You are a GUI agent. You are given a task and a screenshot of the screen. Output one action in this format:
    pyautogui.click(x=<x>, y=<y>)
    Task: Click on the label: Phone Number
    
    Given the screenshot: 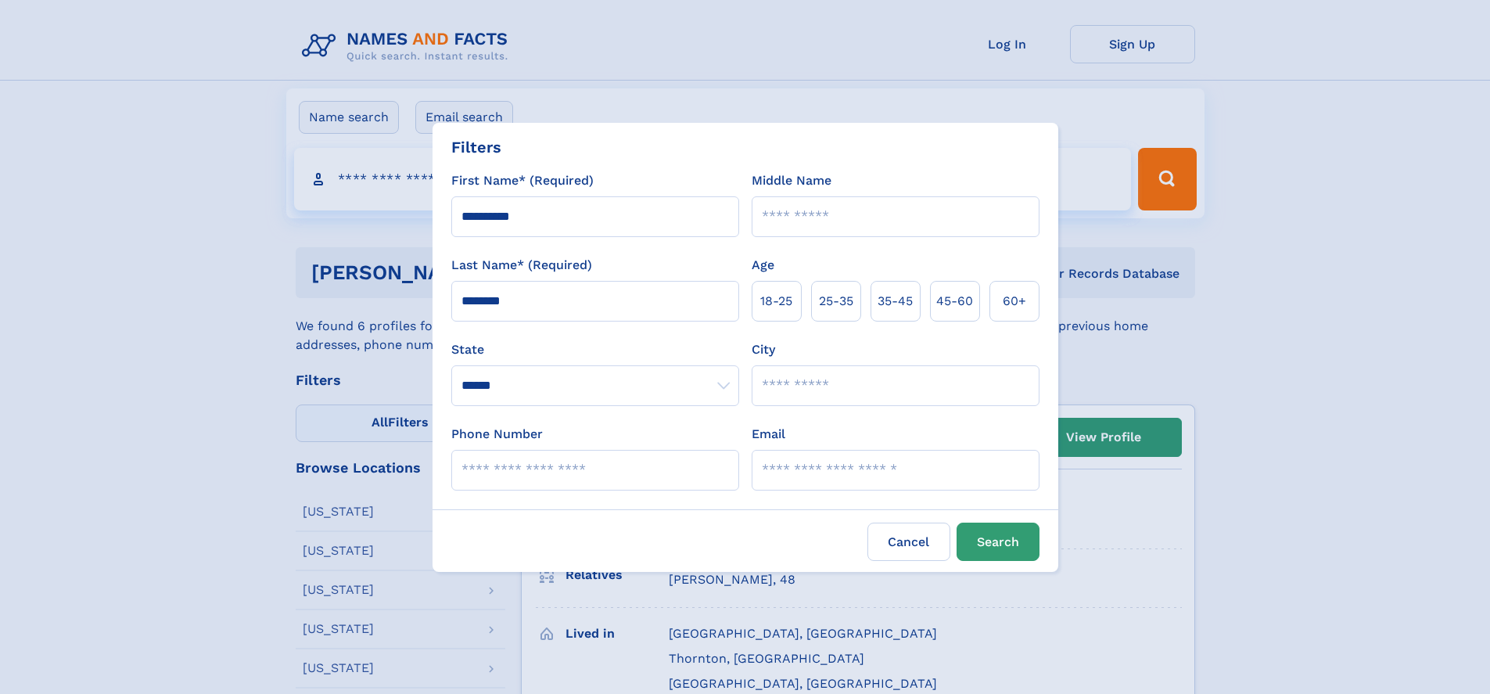 What is the action you would take?
    pyautogui.click(x=497, y=434)
    